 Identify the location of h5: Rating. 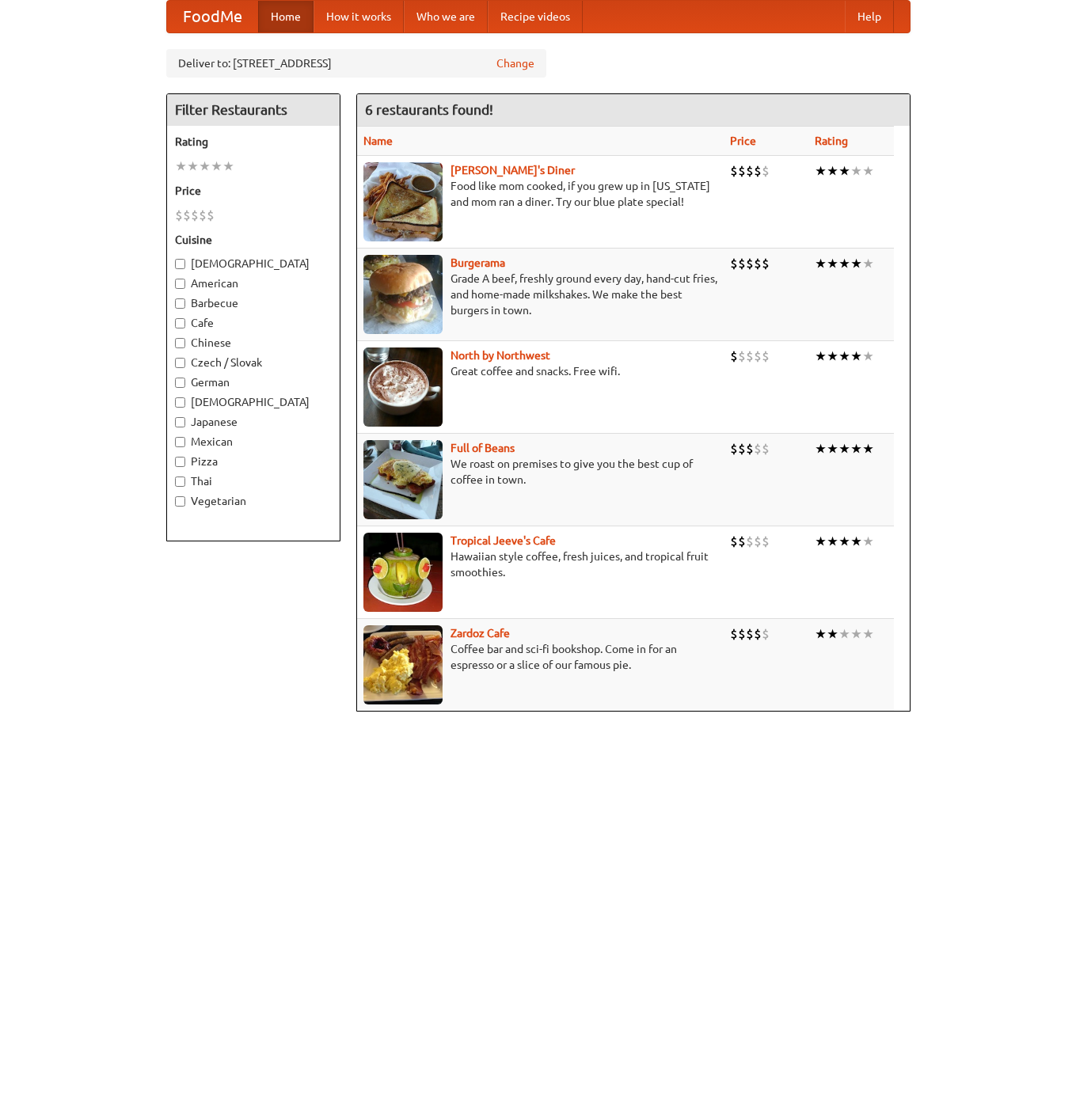
(254, 142).